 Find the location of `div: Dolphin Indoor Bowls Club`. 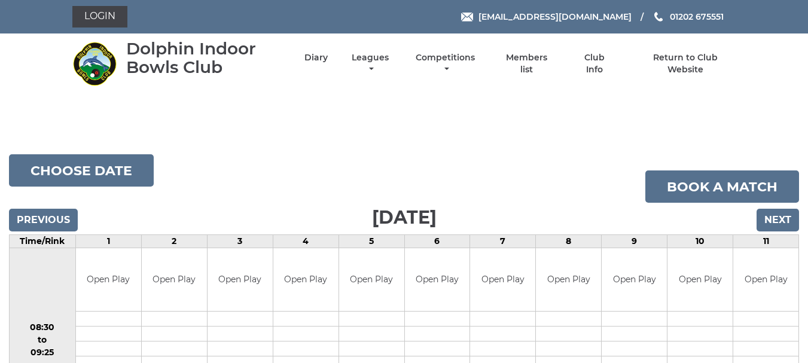

div: Dolphin Indoor Bowls Club is located at coordinates (205, 58).